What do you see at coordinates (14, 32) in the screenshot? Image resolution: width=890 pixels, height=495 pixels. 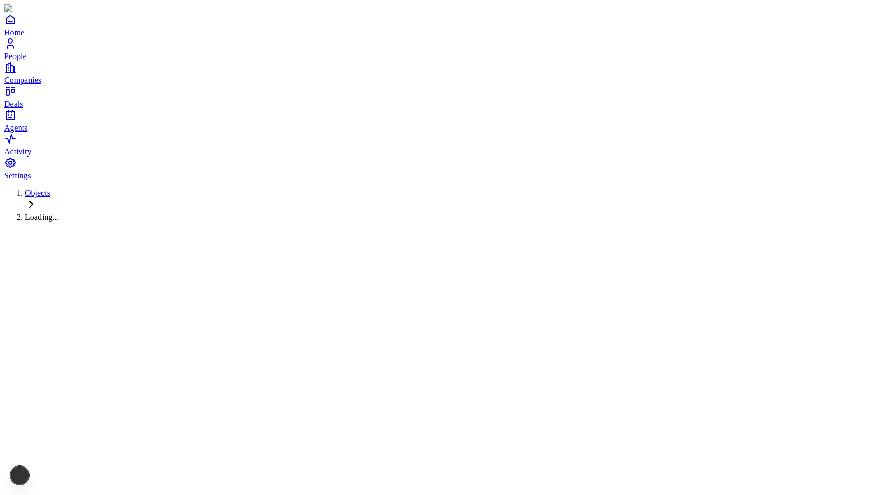 I see `span: Home` at bounding box center [14, 32].